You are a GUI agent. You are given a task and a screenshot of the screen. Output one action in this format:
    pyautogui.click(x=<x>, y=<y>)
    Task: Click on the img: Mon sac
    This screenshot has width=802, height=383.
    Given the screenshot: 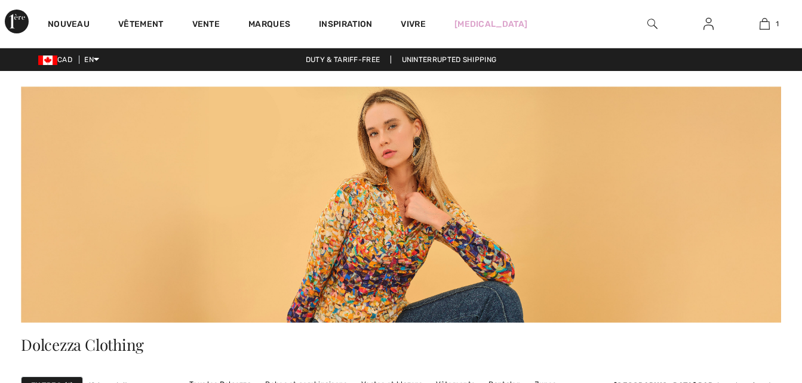 What is the action you would take?
    pyautogui.click(x=764, y=24)
    